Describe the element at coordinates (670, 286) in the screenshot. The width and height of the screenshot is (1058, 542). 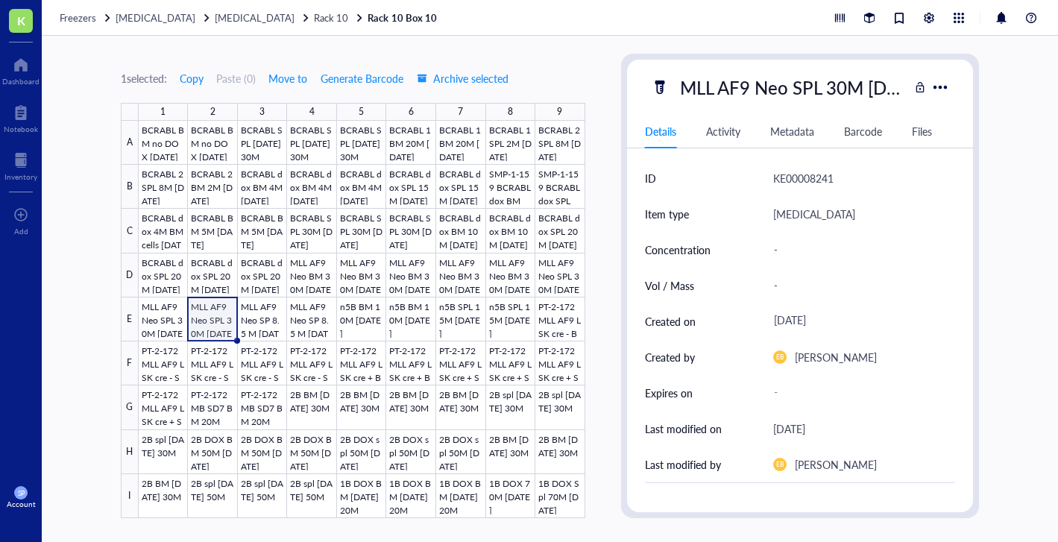
I see `div: Vol / Mass` at that location.